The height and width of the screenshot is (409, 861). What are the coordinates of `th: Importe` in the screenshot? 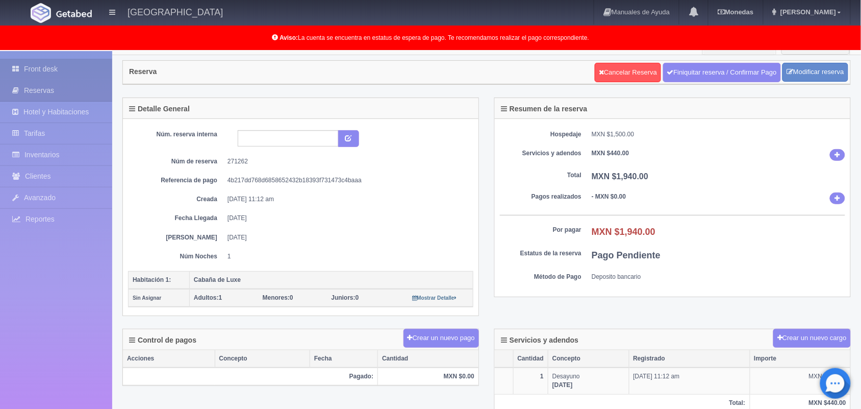 It's located at (800, 359).